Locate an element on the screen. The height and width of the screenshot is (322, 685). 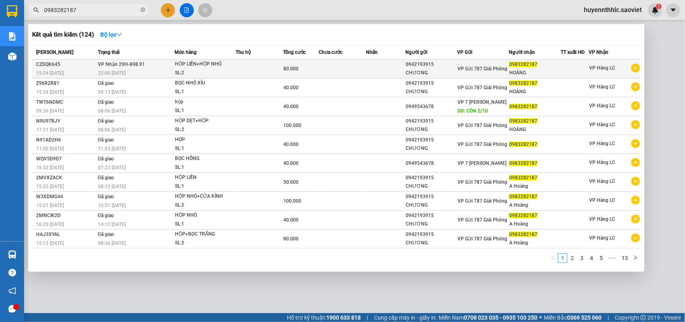
span: notification is located at coordinates (12, 290).